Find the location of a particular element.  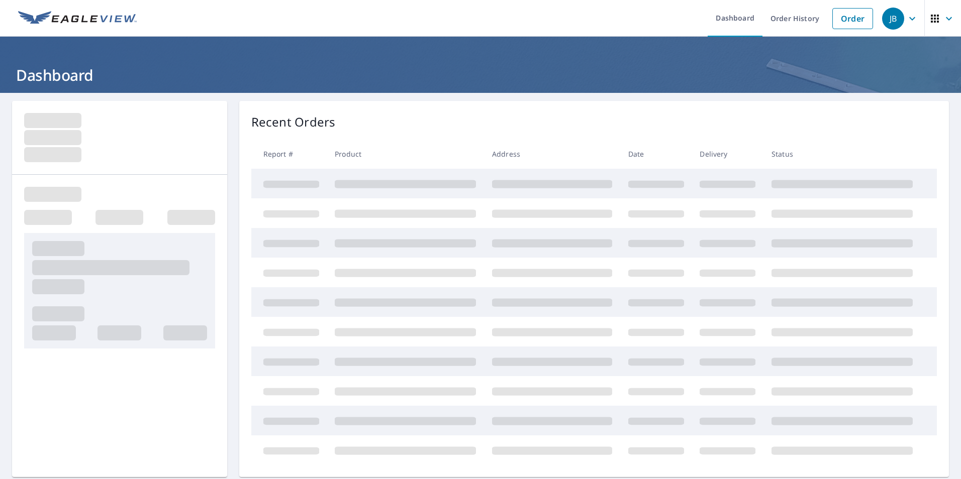

th: Date is located at coordinates (656, 154).